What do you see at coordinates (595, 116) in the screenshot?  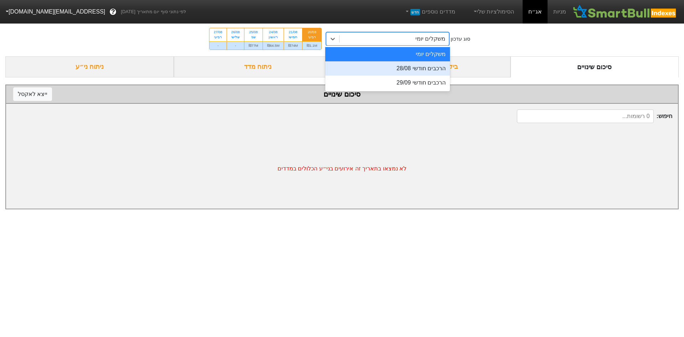 I see `span: חיפוש :` at bounding box center [595, 116].